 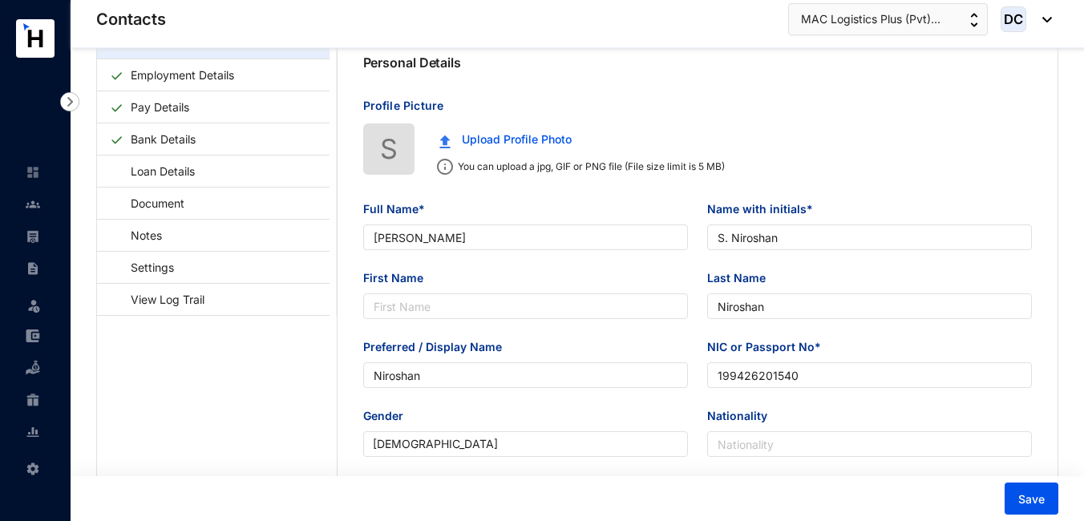 I want to click on li: Gratuity, so click(x=32, y=400).